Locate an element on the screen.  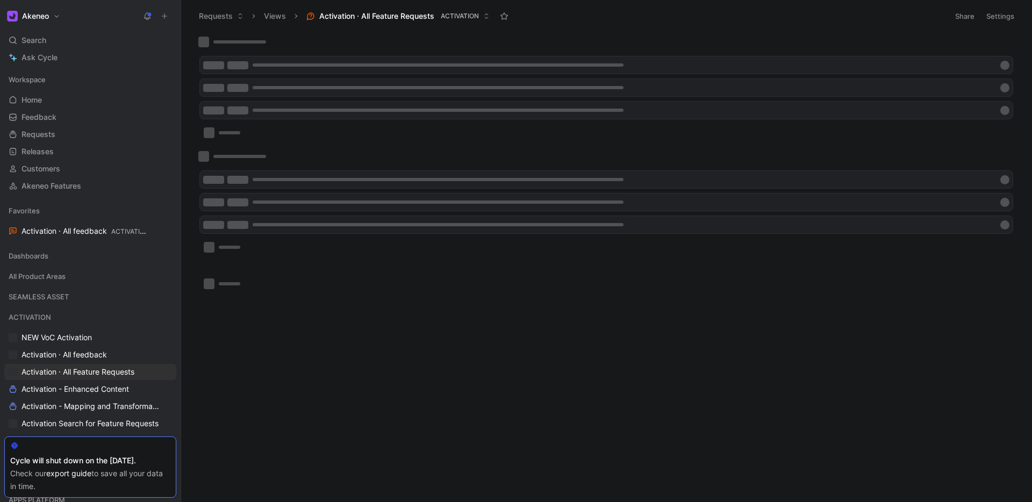
span: Ask Cycle is located at coordinates (39, 58).